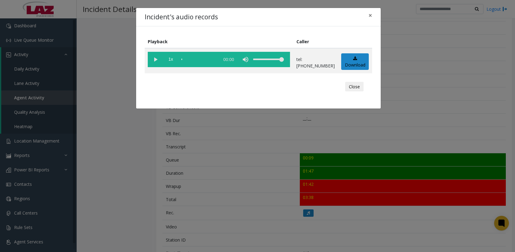 The image size is (515, 252). I want to click on div: volume level, so click(269, 59).